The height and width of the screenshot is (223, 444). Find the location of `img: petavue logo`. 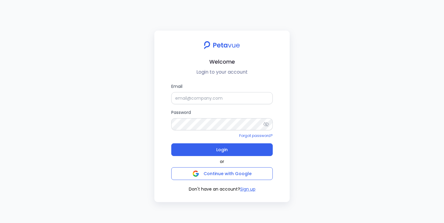

img: petavue logo is located at coordinates (222, 45).